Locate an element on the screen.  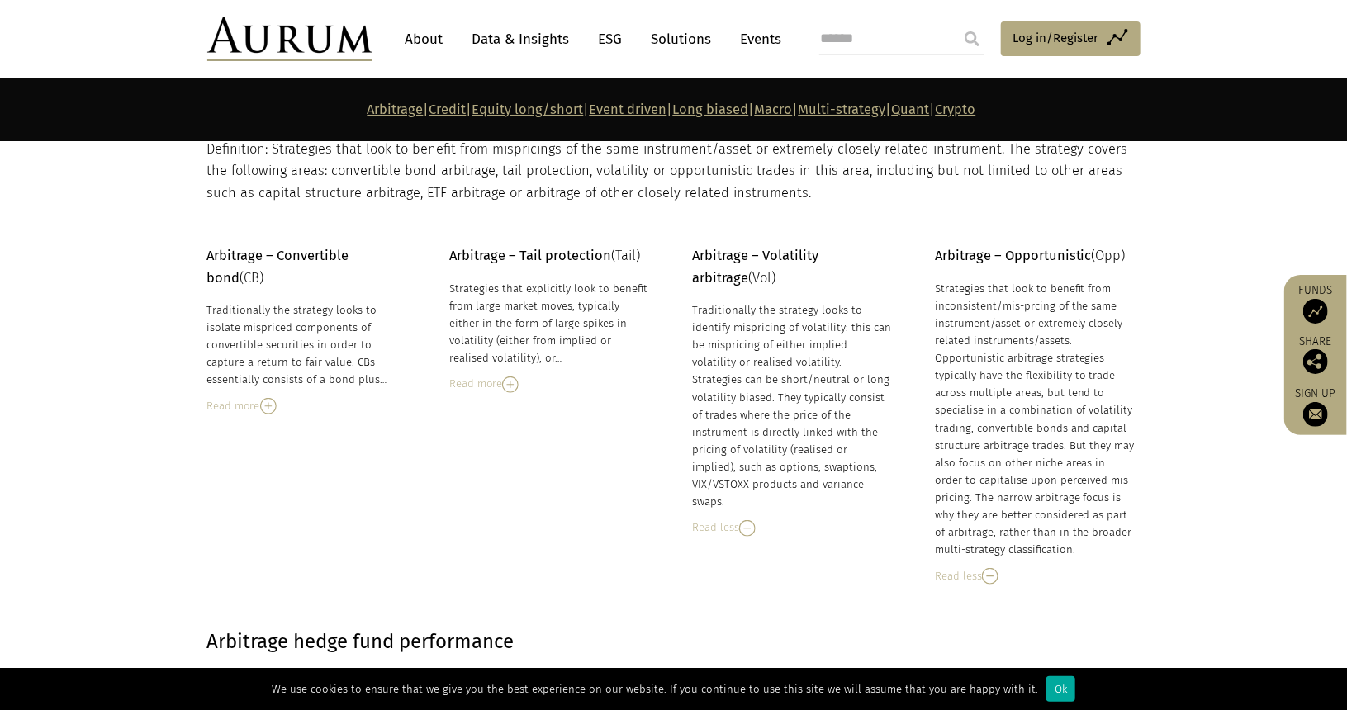
p: (Vol) is located at coordinates (793, 267).